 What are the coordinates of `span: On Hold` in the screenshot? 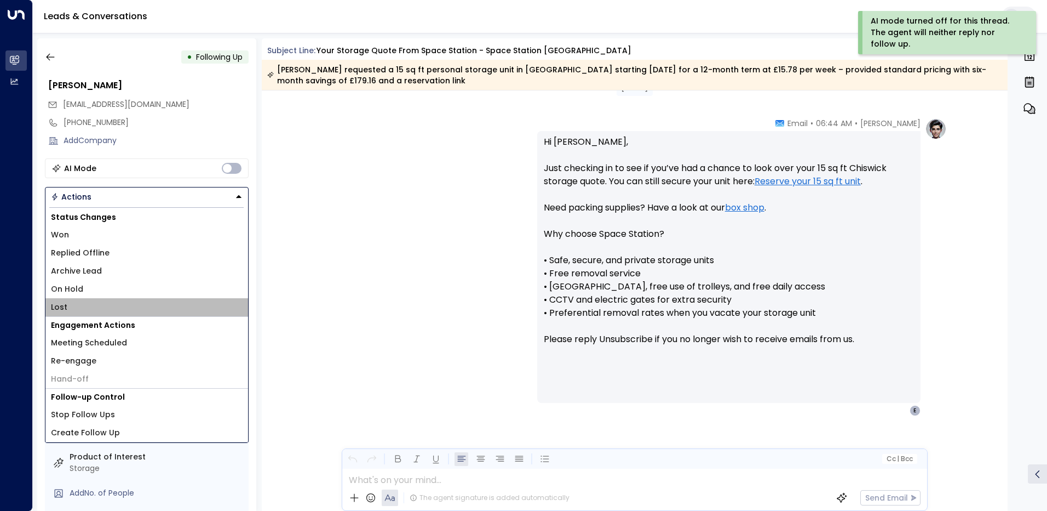 It's located at (67, 289).